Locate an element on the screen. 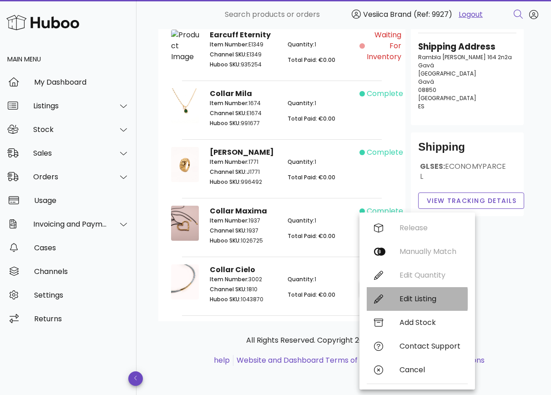  div: Add Stock is located at coordinates (430, 322).